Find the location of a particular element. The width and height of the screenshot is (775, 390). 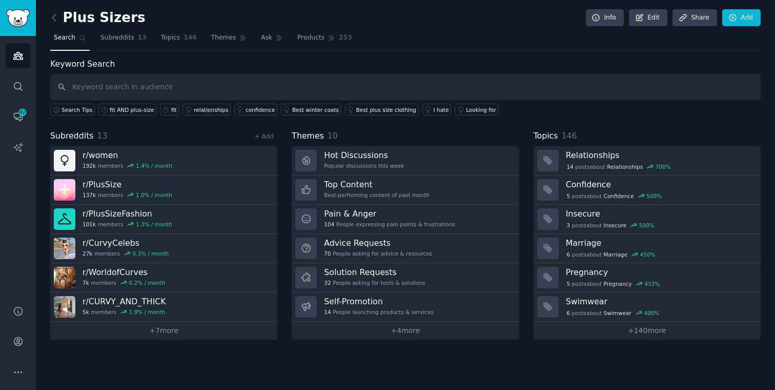

h3: Top Content is located at coordinates (377, 184).